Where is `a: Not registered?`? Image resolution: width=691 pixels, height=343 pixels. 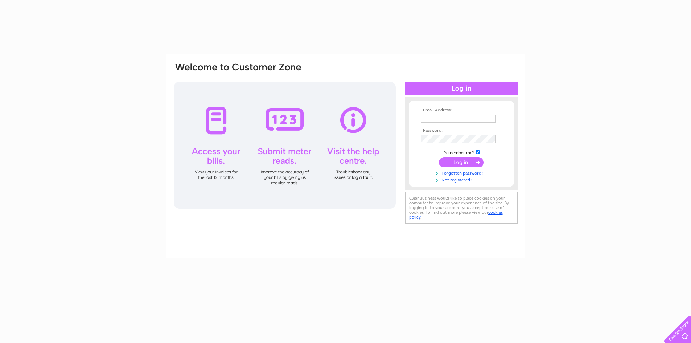 a: Not registered? is located at coordinates (462, 179).